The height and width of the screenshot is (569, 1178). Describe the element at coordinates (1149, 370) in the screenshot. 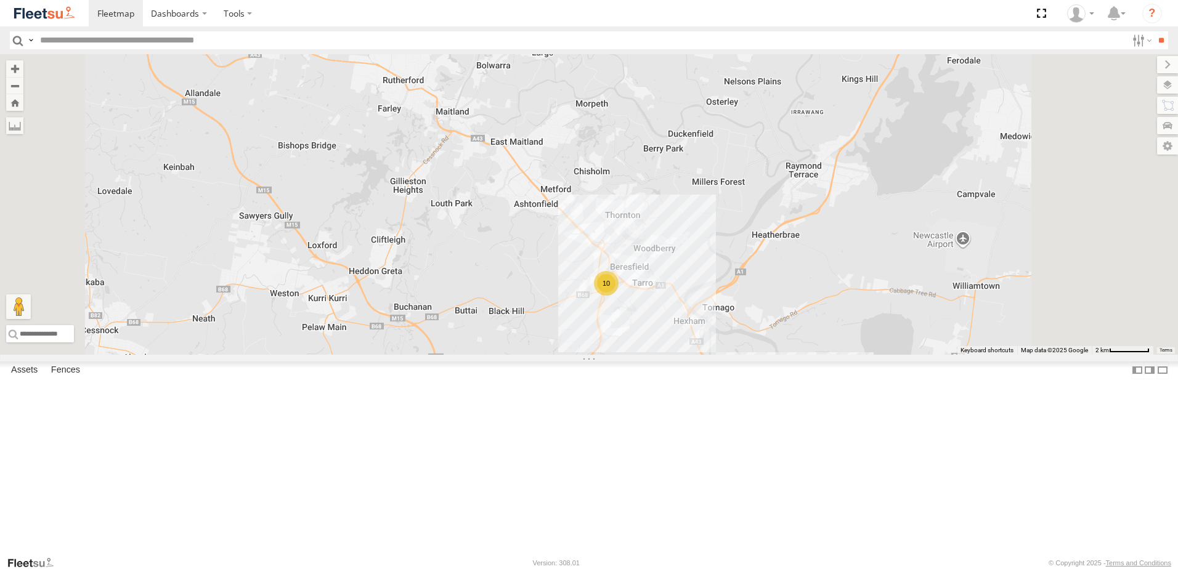

I see `label: Dock Summary Table to the Right` at that location.